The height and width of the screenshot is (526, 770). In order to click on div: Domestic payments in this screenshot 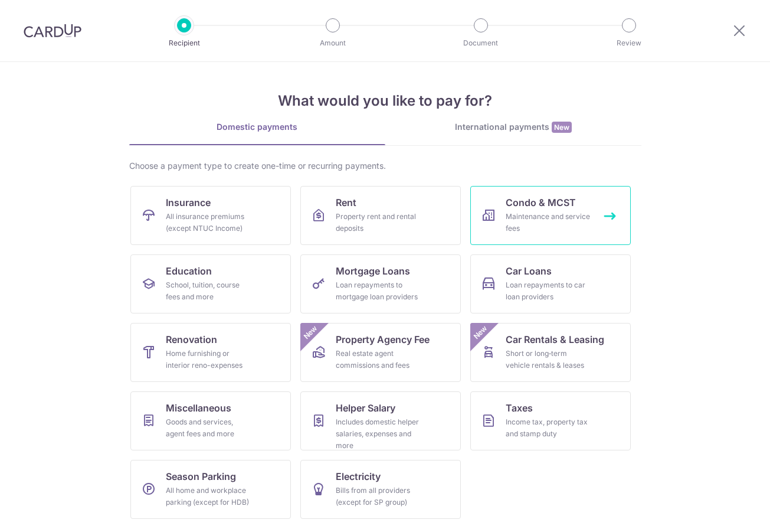, I will do `click(257, 127)`.